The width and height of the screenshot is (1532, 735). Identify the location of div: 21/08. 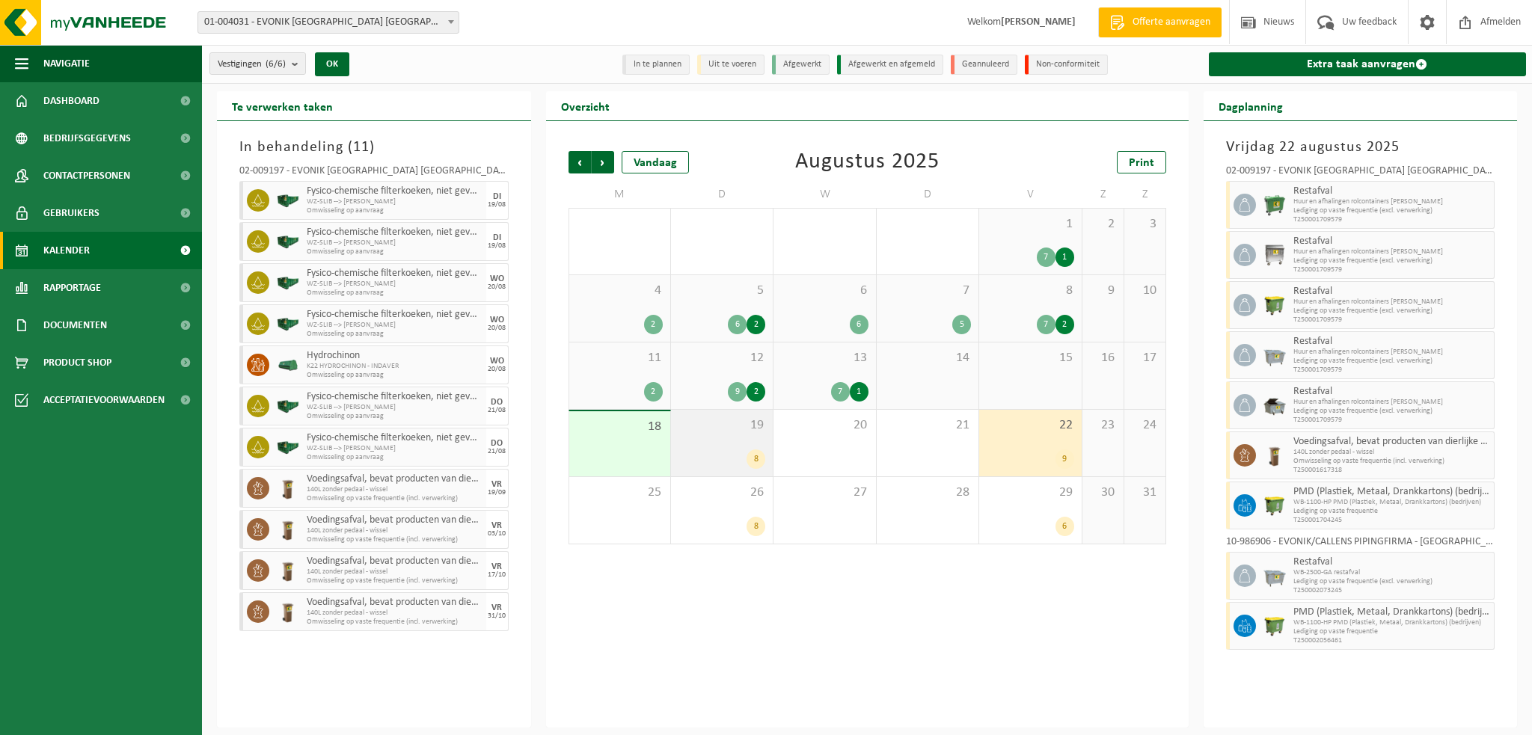
(497, 411).